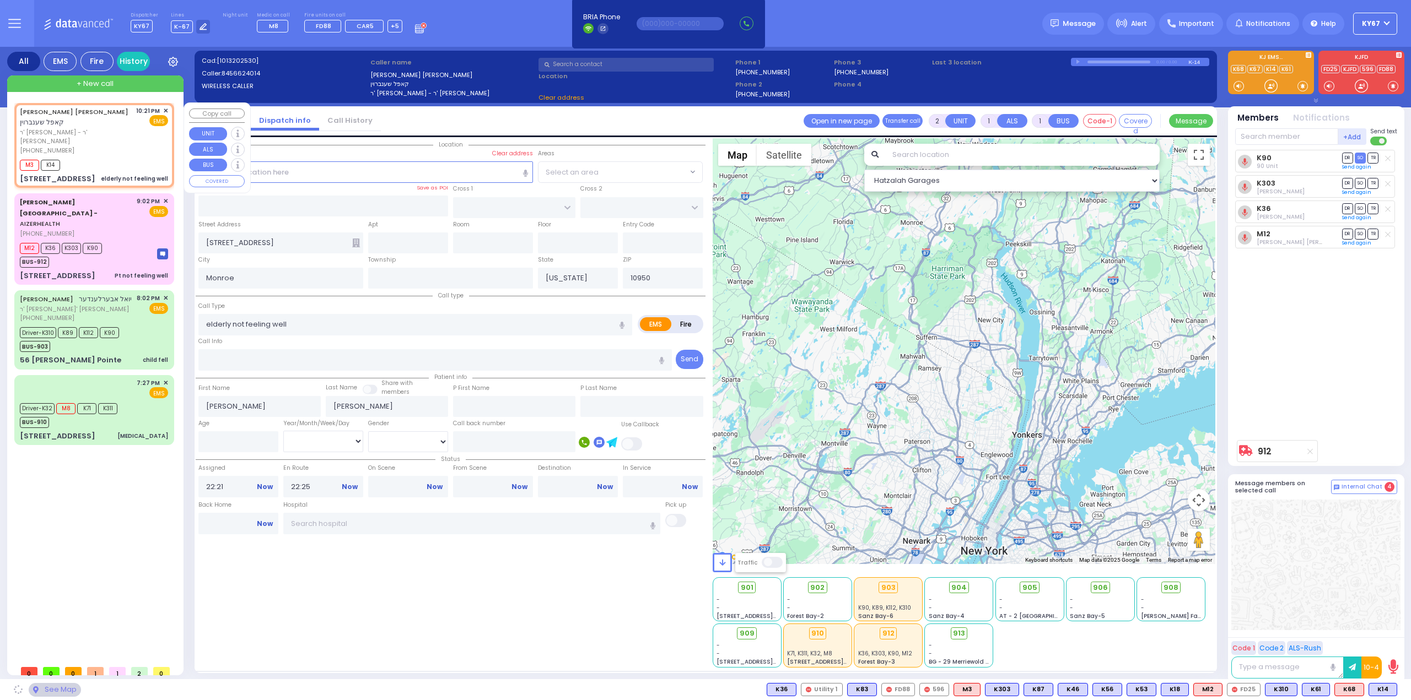 Image resolution: width=1411 pixels, height=700 pixels. I want to click on label: Night unit, so click(235, 15).